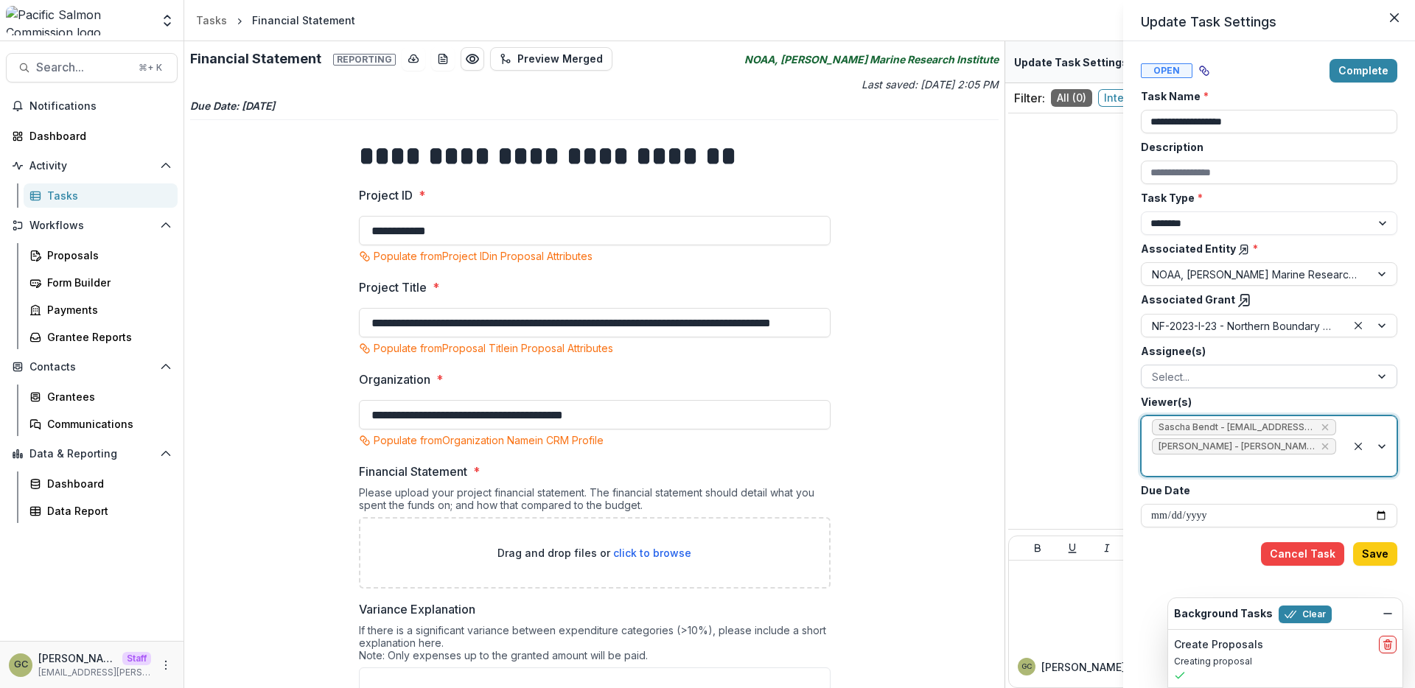 Image resolution: width=1415 pixels, height=688 pixels. What do you see at coordinates (1388, 645) in the screenshot?
I see `button: delete` at bounding box center [1388, 645].